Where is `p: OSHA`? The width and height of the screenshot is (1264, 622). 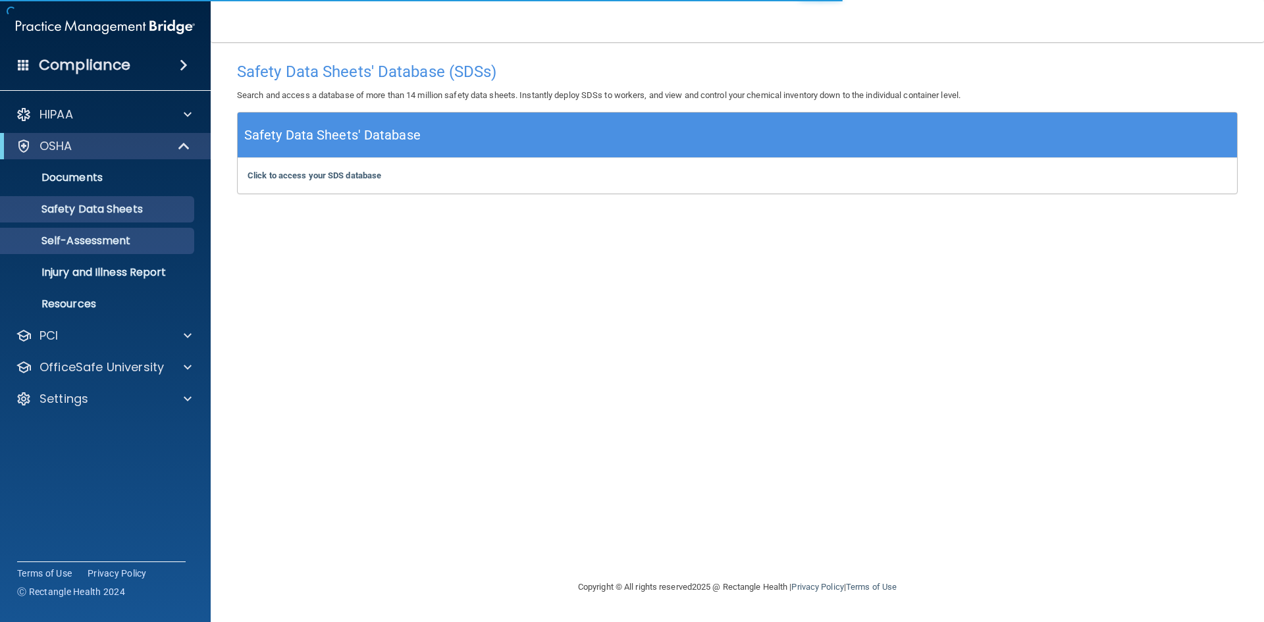
p: OSHA is located at coordinates (56, 146).